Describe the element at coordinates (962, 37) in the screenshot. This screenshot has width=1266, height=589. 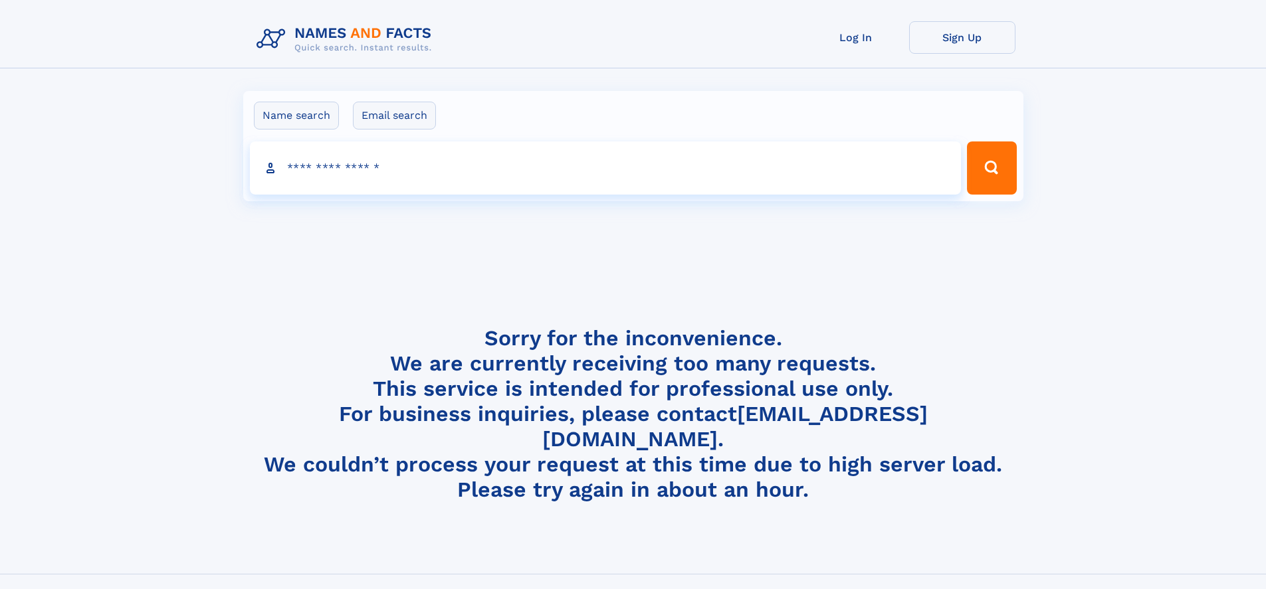
I see `a: Sign Up` at that location.